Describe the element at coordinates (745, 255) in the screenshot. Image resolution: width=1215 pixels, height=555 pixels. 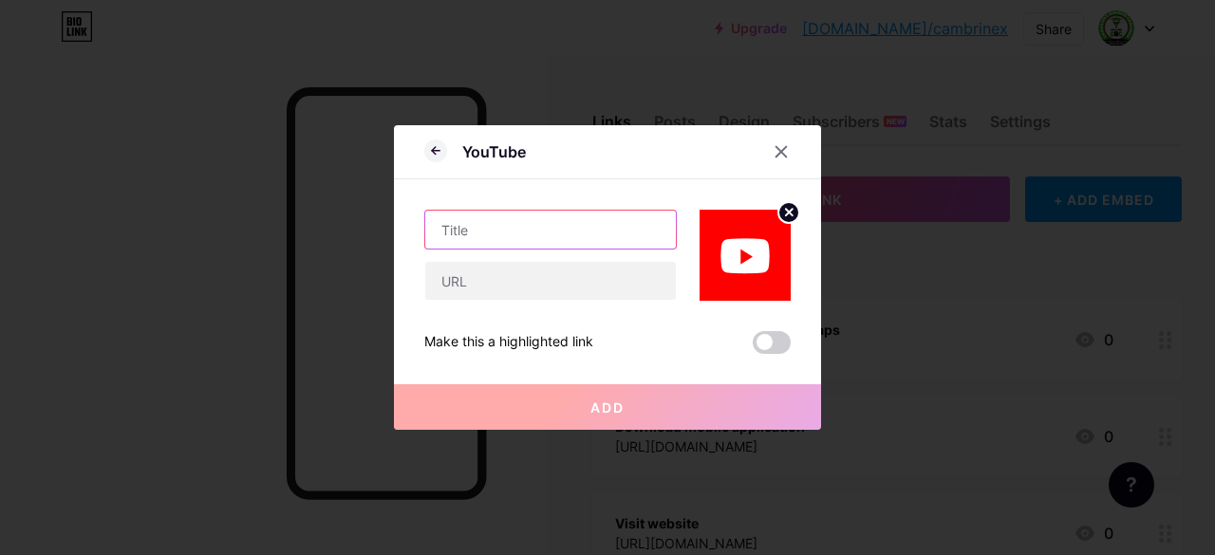
I see `img: link_thumbnail` at that location.